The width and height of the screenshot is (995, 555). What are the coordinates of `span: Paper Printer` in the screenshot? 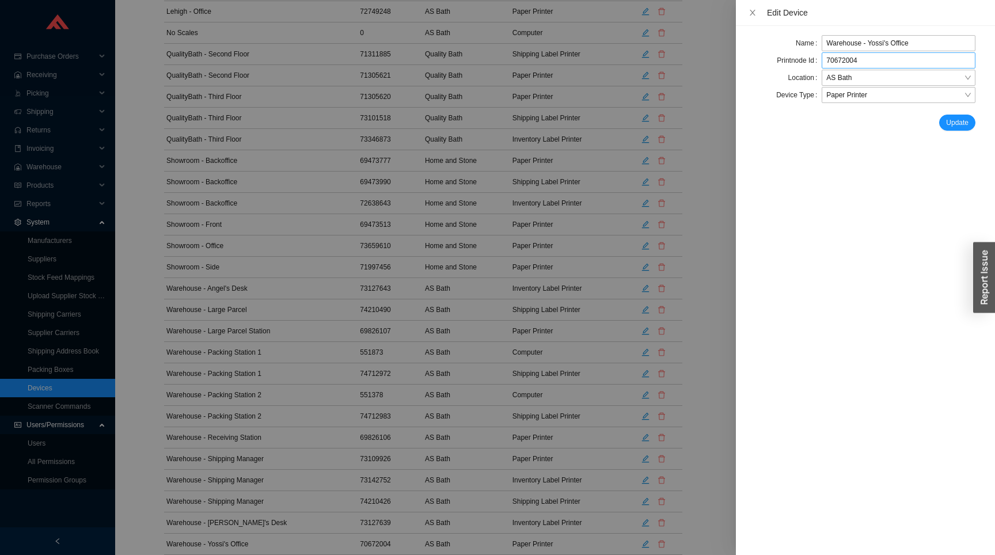 It's located at (898, 95).